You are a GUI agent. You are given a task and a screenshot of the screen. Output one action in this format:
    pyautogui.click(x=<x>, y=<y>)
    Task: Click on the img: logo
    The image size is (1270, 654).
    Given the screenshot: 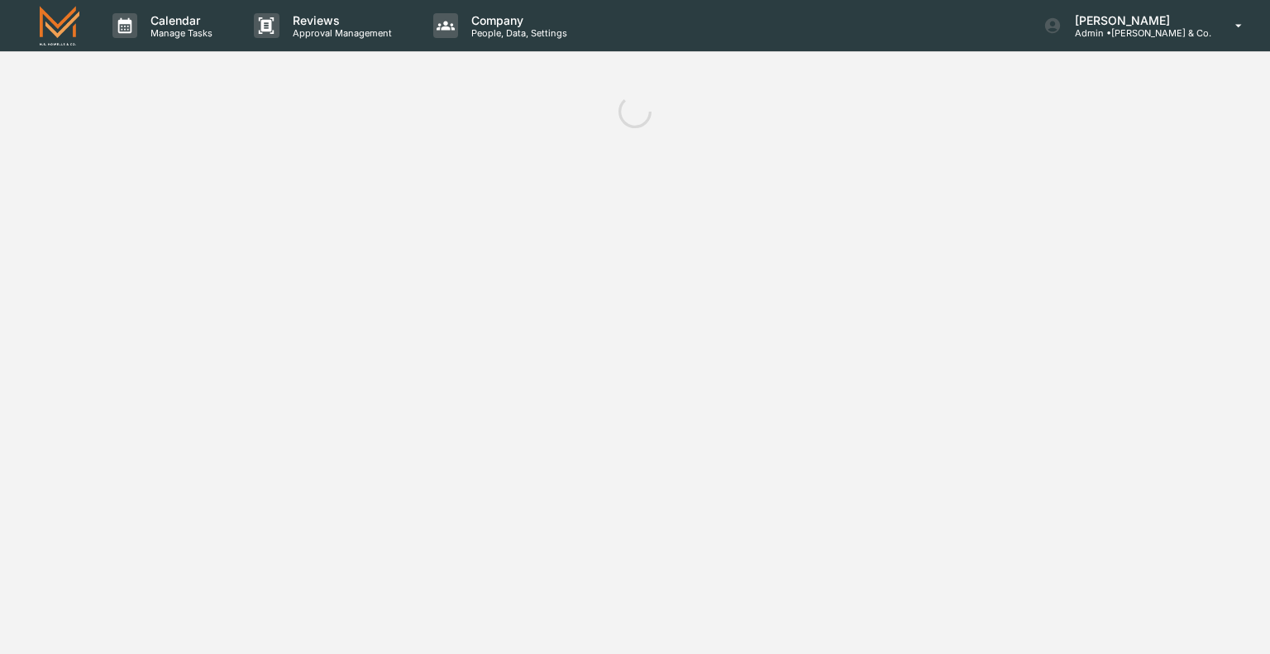 What is the action you would take?
    pyautogui.click(x=60, y=25)
    